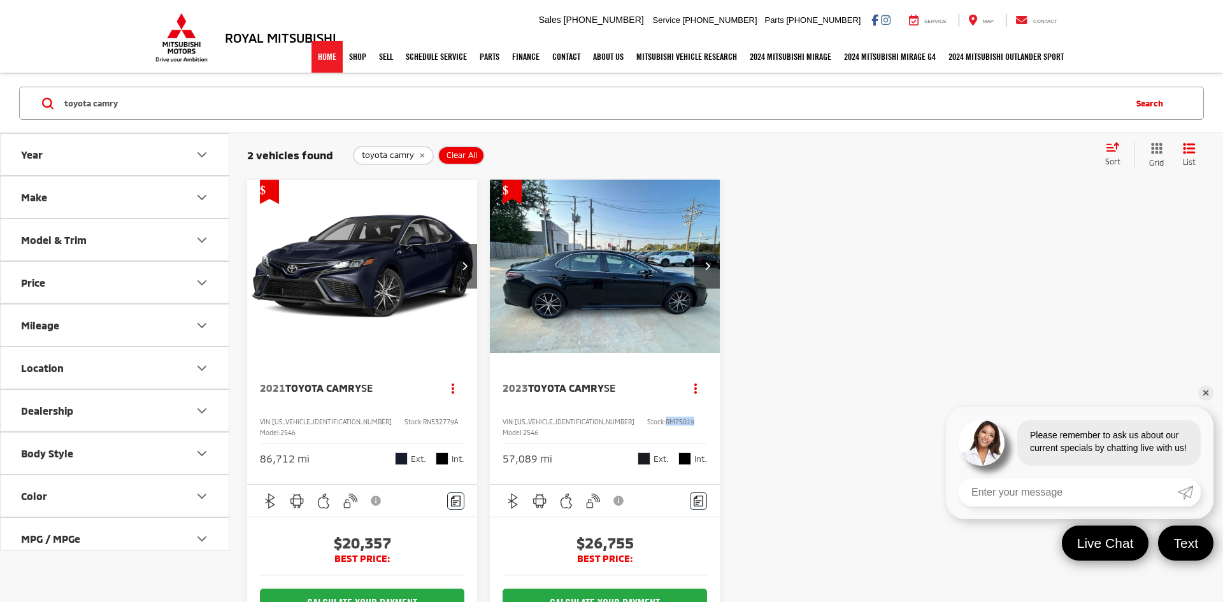  What do you see at coordinates (608, 57) in the screenshot?
I see `a: About Us` at bounding box center [608, 57].